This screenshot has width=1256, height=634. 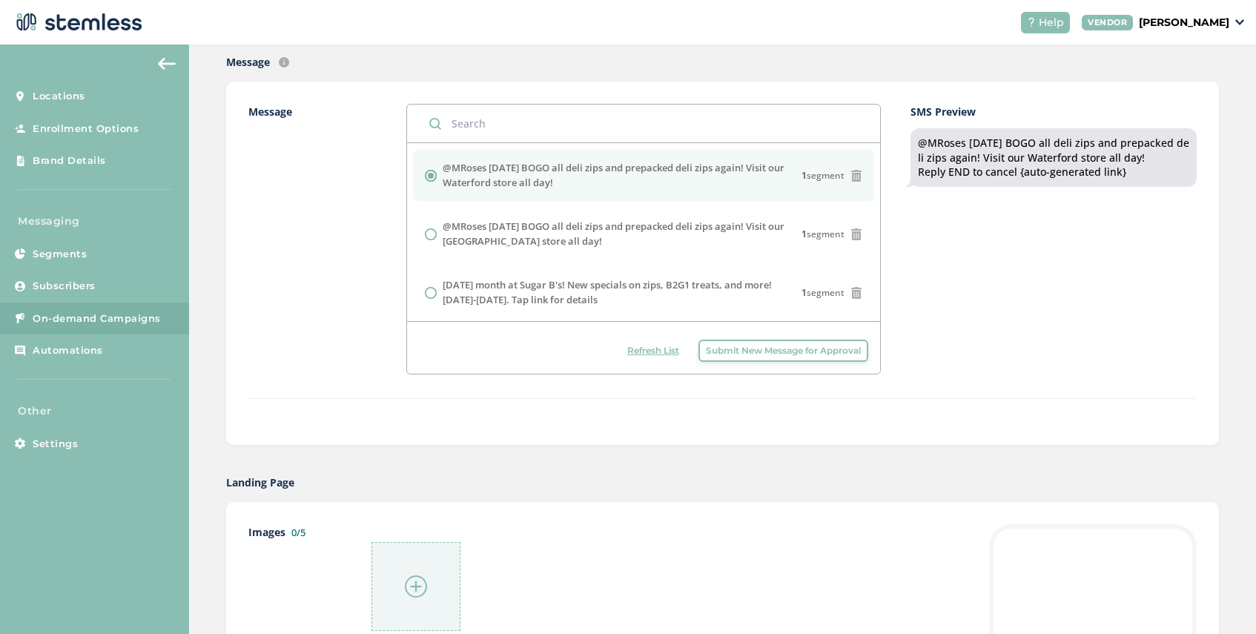 I want to click on label: Landing Page, so click(x=260, y=482).